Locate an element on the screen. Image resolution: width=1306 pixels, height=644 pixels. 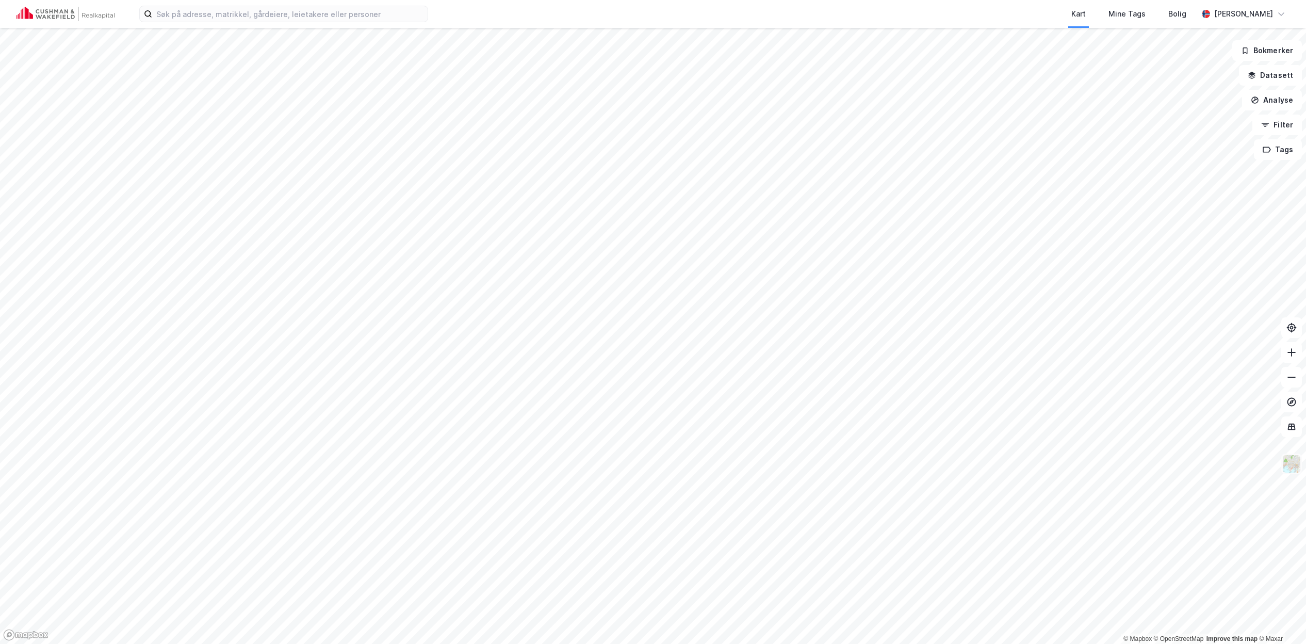
img: cushman-wakefield-realkapital-logo.202ea83816669bd177139c58696a8fa1.svg is located at coordinates (65, 14).